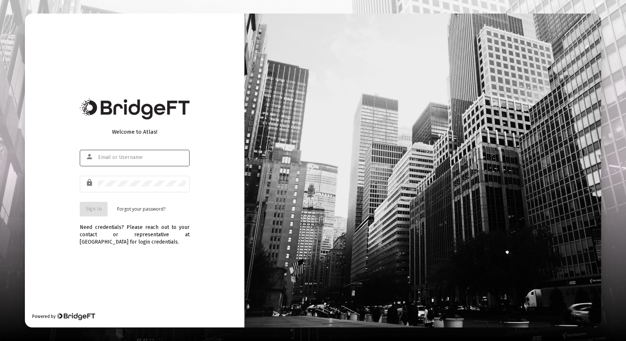  What do you see at coordinates (90, 183) in the screenshot?
I see `mat-icon: lock` at bounding box center [90, 183].